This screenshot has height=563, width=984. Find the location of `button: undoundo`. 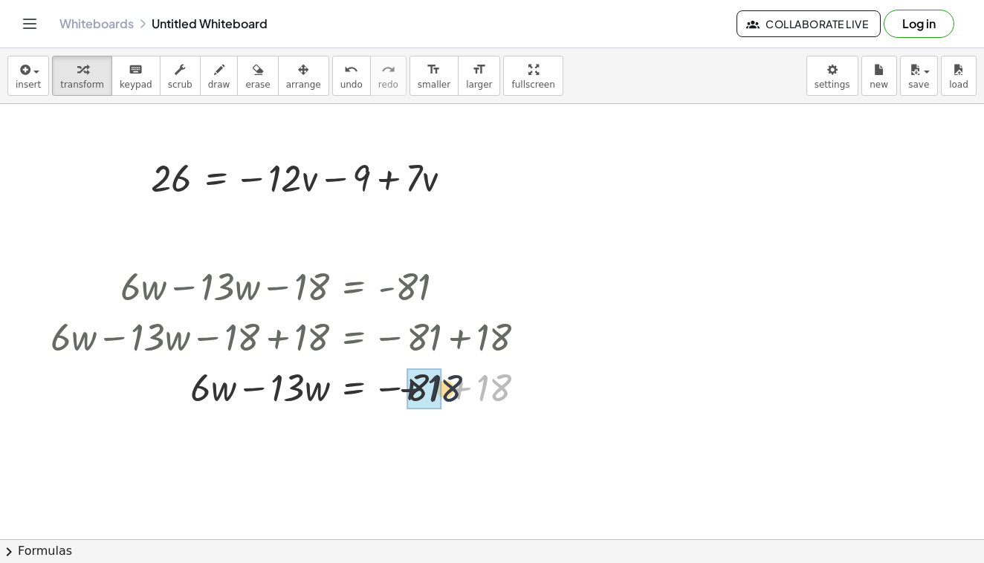

button: undoundo is located at coordinates (351, 76).